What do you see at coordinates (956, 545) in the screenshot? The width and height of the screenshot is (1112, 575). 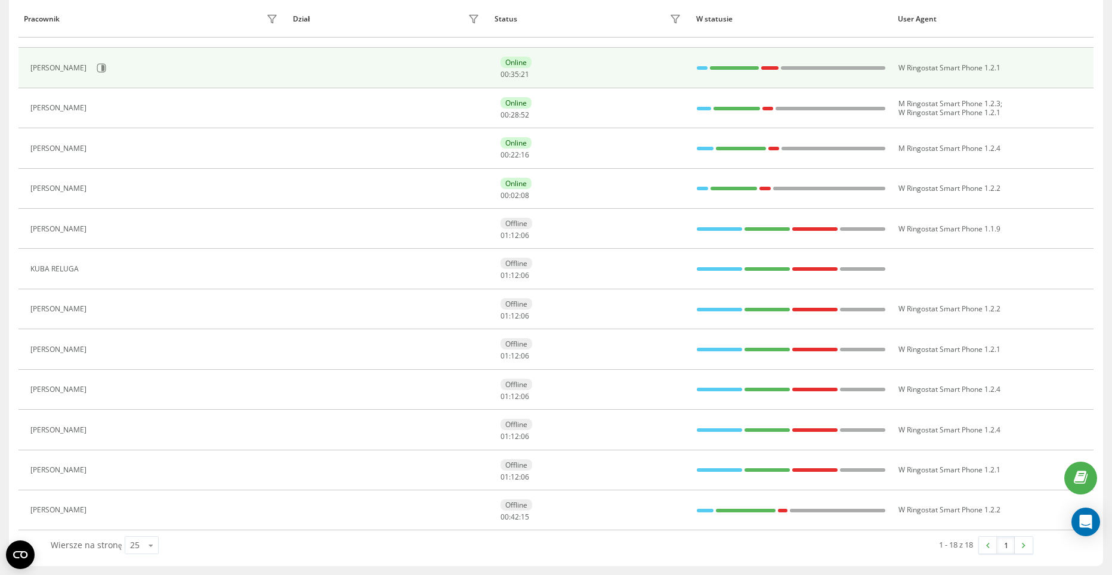 I see `div: 1 - 18 z 18` at bounding box center [956, 545].